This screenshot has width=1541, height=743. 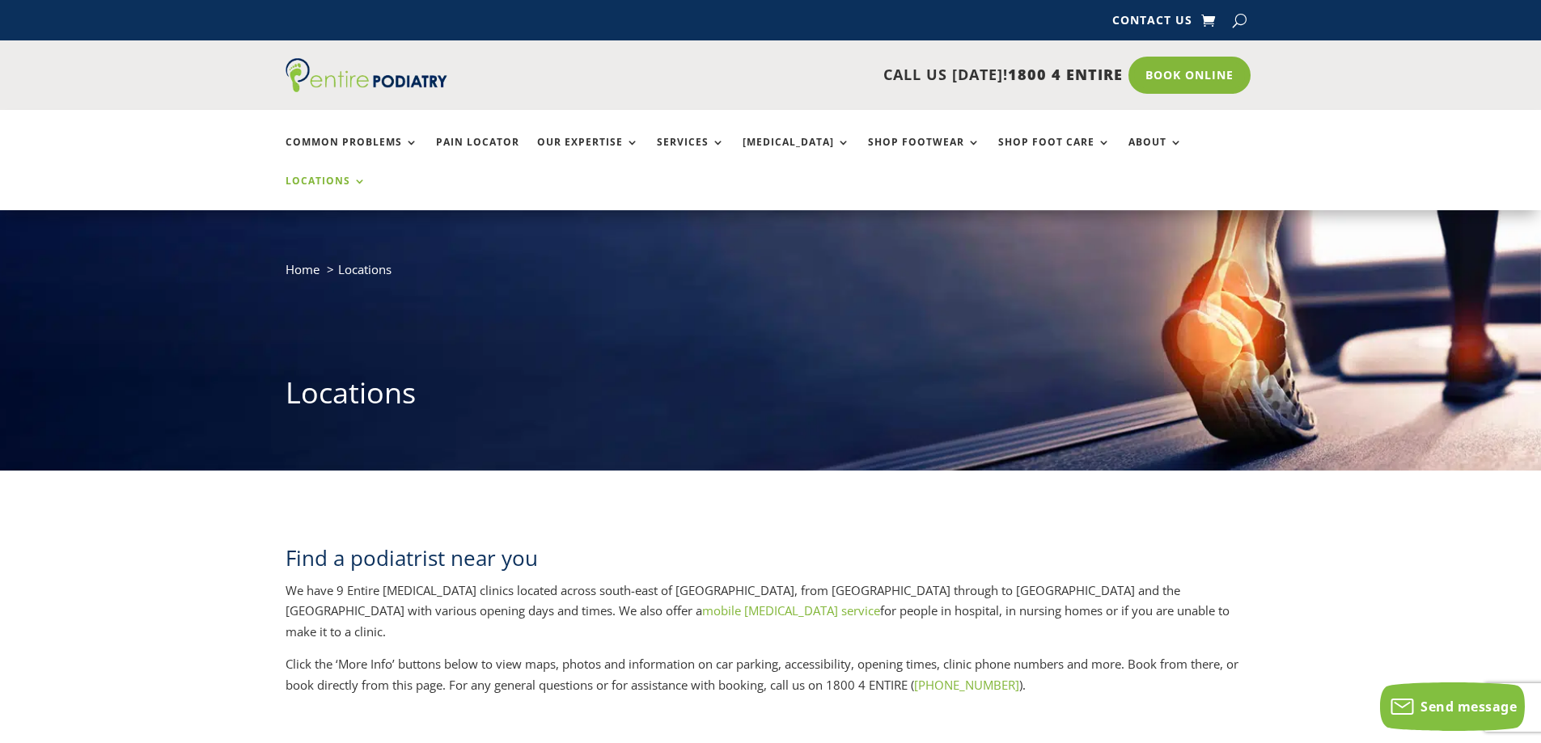 I want to click on a: Locations, so click(x=326, y=193).